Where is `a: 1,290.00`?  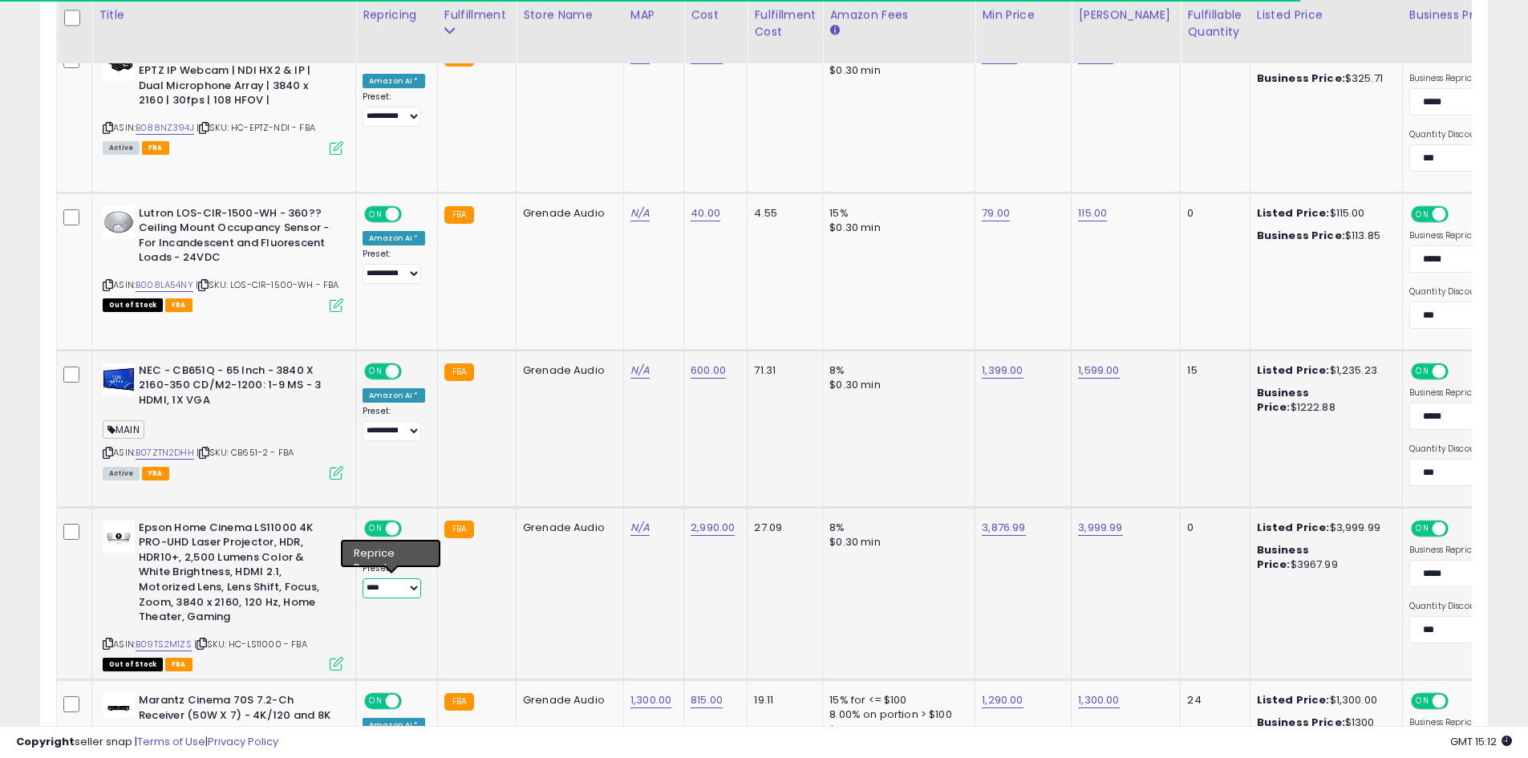 a: 1,290.00 is located at coordinates (1002, 700).